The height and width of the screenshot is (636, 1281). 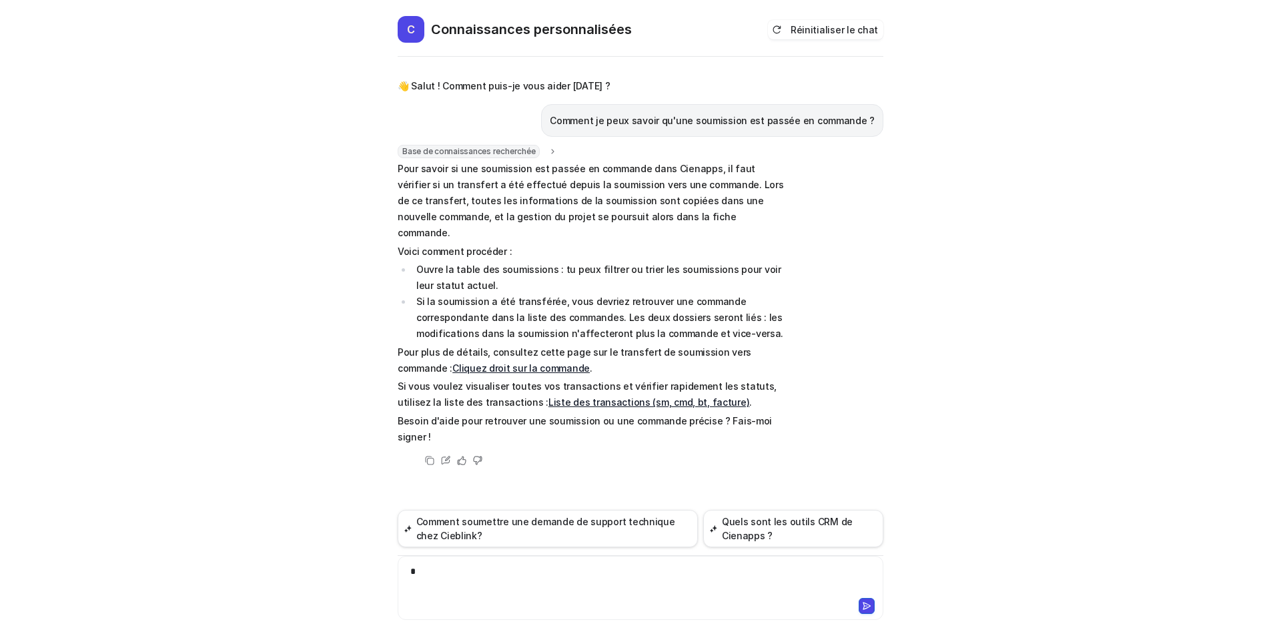 I want to click on font: Voici comment procéder :, so click(x=454, y=251).